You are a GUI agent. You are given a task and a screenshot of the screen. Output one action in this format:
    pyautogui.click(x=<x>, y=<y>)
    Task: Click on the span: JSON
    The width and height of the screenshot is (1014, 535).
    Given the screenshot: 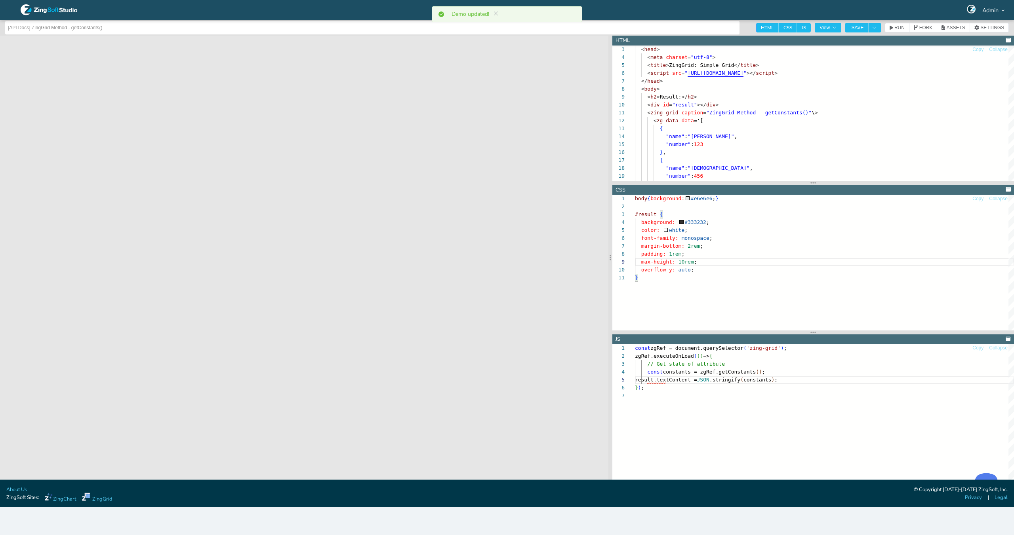 What is the action you would take?
    pyautogui.click(x=703, y=380)
    